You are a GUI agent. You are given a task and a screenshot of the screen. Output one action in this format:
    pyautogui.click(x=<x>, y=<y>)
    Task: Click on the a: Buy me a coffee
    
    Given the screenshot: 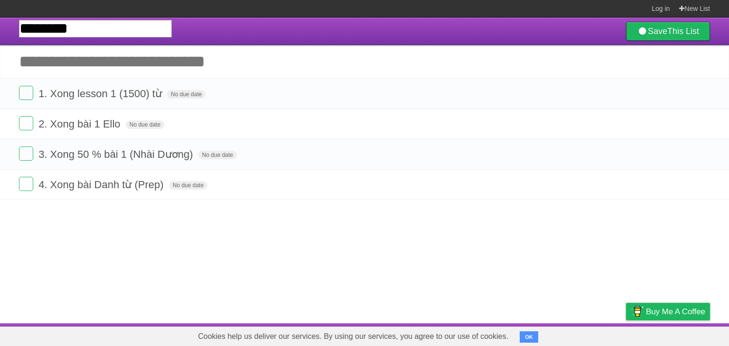 What is the action you would take?
    pyautogui.click(x=667, y=312)
    